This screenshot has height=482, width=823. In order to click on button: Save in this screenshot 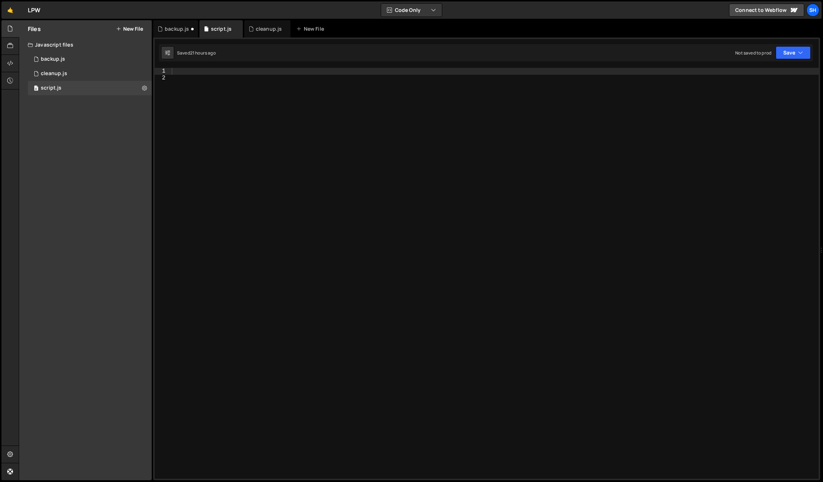, I will do `click(793, 53)`.